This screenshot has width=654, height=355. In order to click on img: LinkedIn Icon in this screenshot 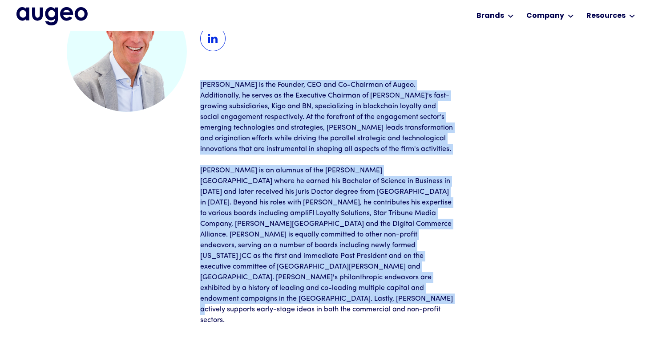, I will do `click(213, 38)`.